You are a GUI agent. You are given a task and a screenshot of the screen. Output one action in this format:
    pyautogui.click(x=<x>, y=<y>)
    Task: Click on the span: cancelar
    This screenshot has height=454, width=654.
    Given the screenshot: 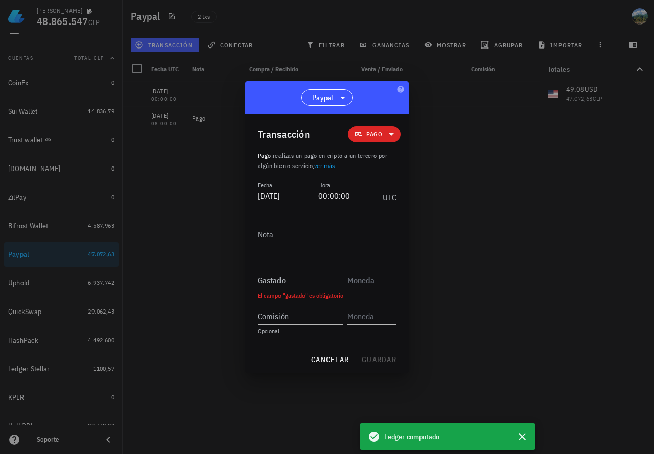 What is the action you would take?
    pyautogui.click(x=330, y=360)
    